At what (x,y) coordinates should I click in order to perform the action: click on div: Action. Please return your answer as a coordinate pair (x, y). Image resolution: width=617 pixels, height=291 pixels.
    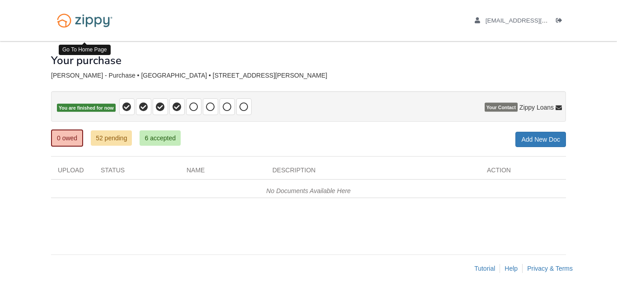
    Looking at the image, I should click on (523, 172).